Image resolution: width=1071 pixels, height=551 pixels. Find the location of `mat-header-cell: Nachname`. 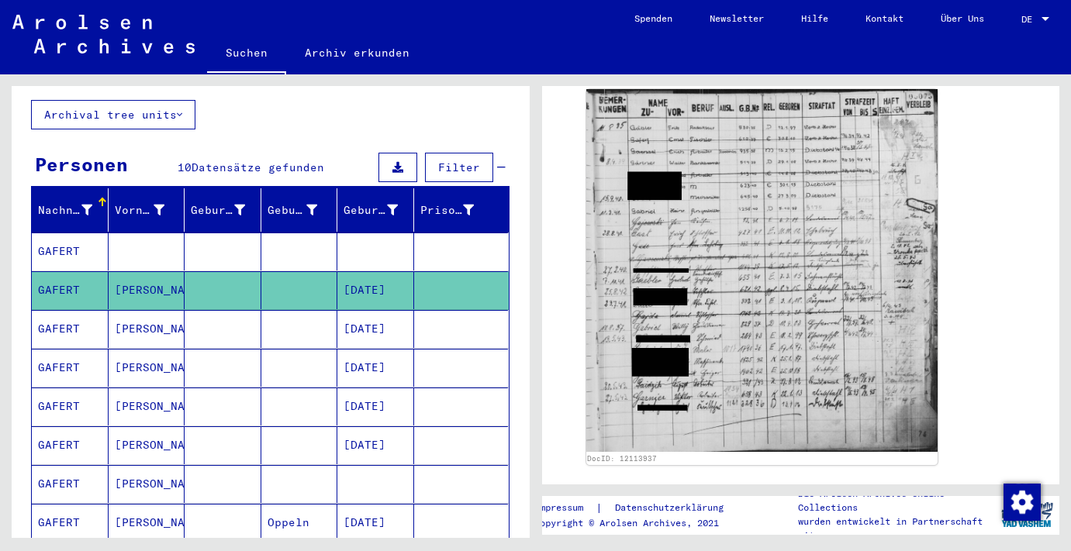

mat-header-cell: Nachname is located at coordinates (70, 210).